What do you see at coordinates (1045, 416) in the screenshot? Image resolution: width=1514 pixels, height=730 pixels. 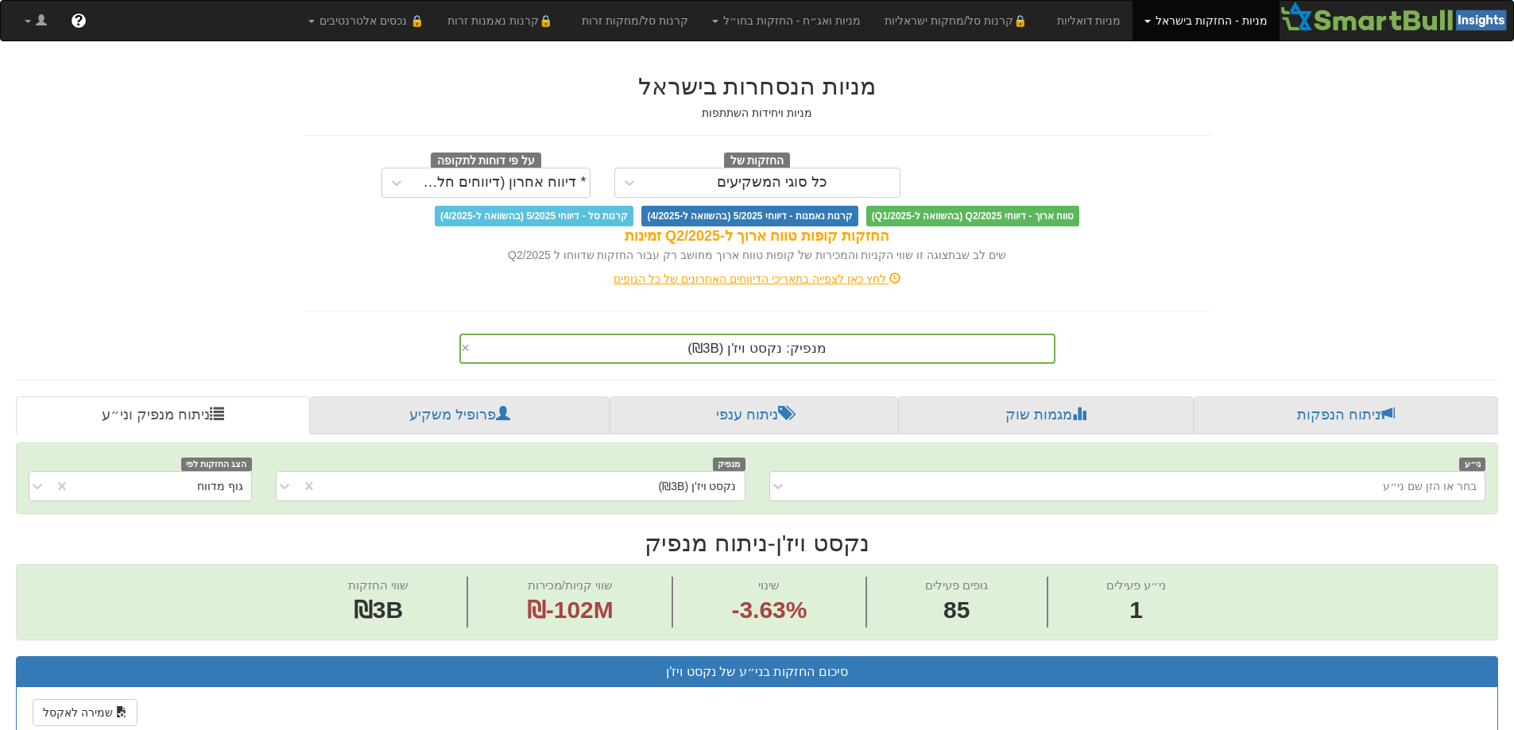 I see `a: מגמות שוק` at bounding box center [1045, 416].